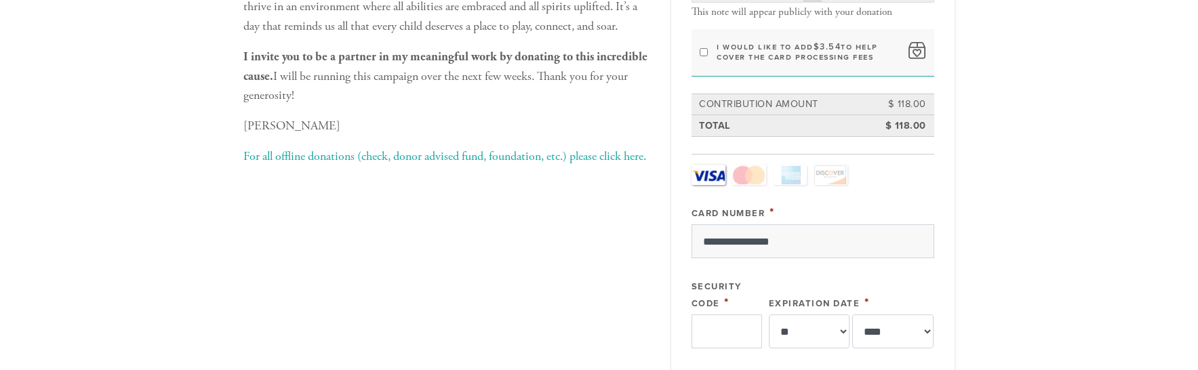 Image resolution: width=1198 pixels, height=370 pixels. What do you see at coordinates (830, 47) in the screenshot?
I see `span: 3.54` at bounding box center [830, 47].